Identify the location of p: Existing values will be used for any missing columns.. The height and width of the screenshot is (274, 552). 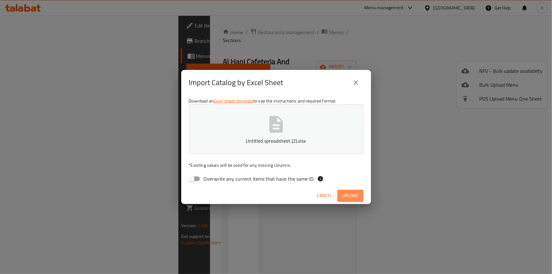
(276, 165).